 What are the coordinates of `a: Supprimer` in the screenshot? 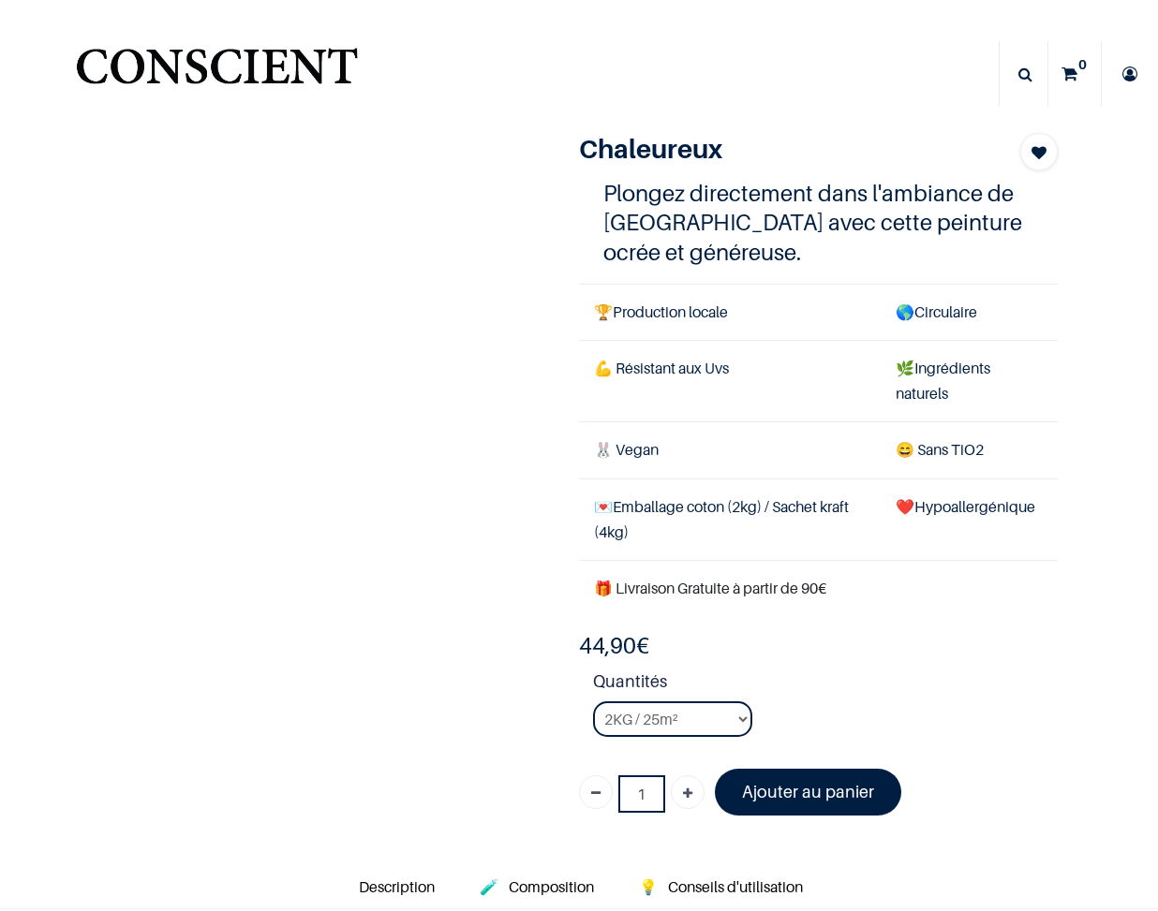 It's located at (596, 792).